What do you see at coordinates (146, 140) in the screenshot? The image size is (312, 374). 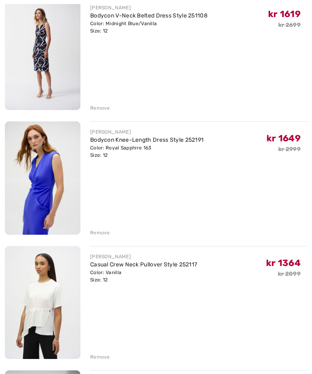 I see `a: Bodycon Knee-Length Dress Style 252191` at bounding box center [146, 140].